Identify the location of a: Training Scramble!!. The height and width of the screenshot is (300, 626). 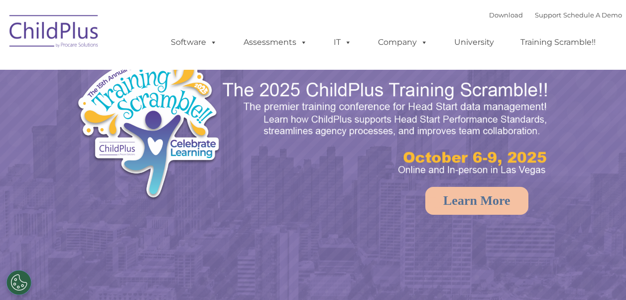
(557, 42).